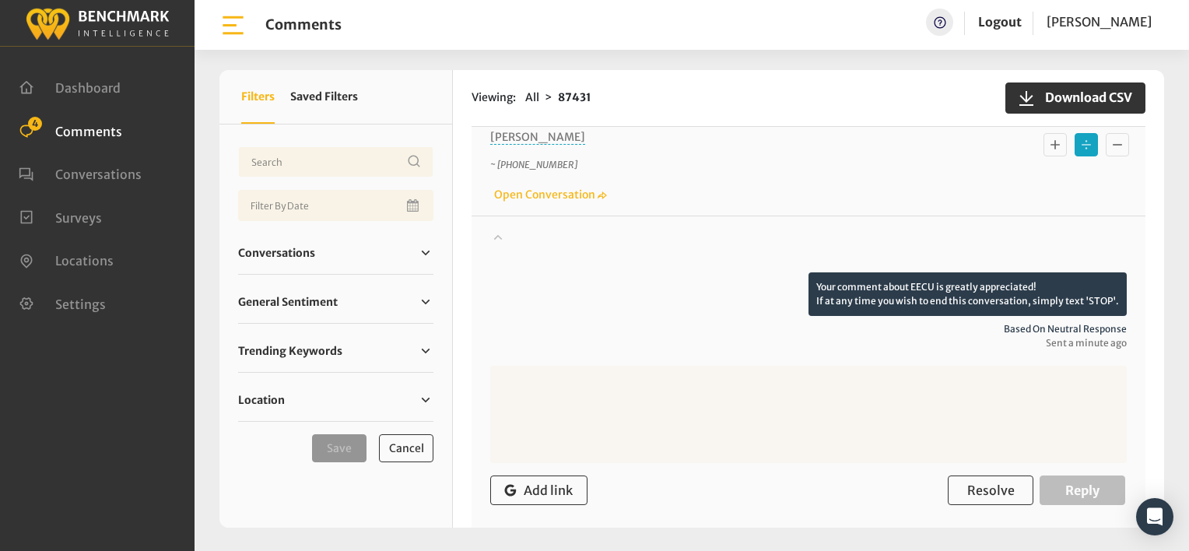  Describe the element at coordinates (70, 130) in the screenshot. I see `a: Comments 4` at that location.